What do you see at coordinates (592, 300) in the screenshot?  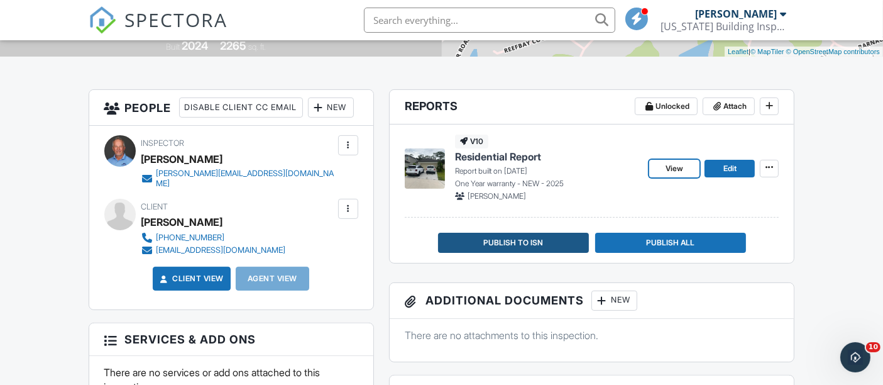 I see `h3: Additional Documents` at bounding box center [592, 300].